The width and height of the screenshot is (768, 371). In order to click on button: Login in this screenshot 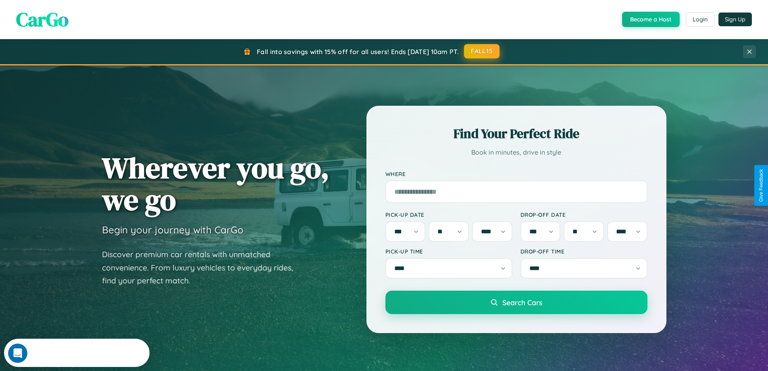, I will do `click(700, 19)`.